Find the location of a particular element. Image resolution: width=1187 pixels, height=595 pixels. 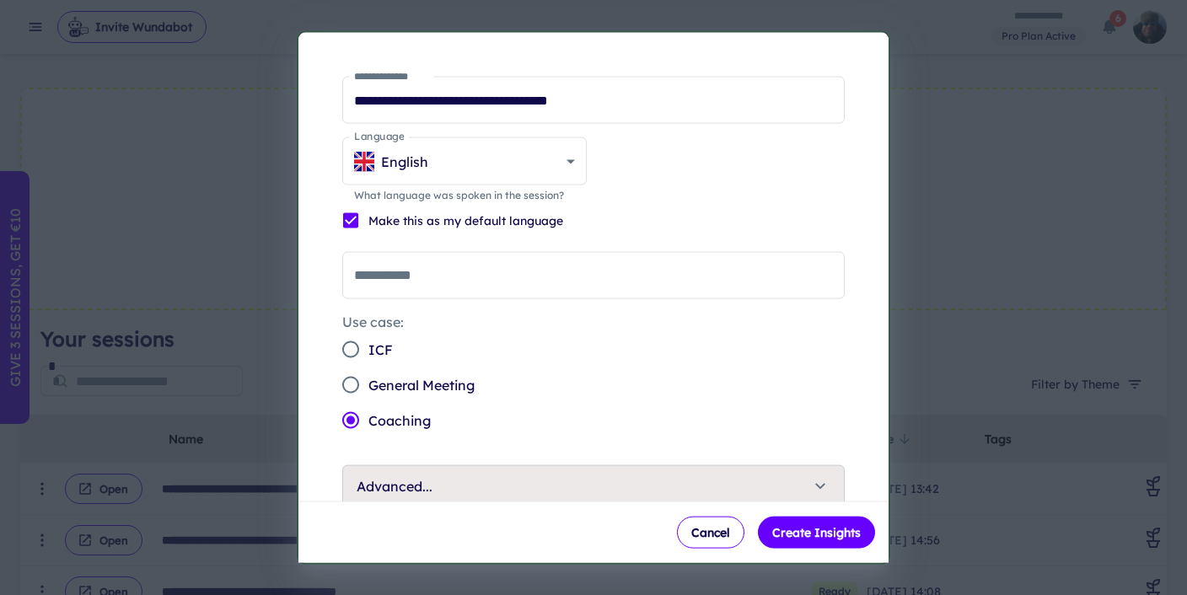

p: Advanced... is located at coordinates (394, 486).